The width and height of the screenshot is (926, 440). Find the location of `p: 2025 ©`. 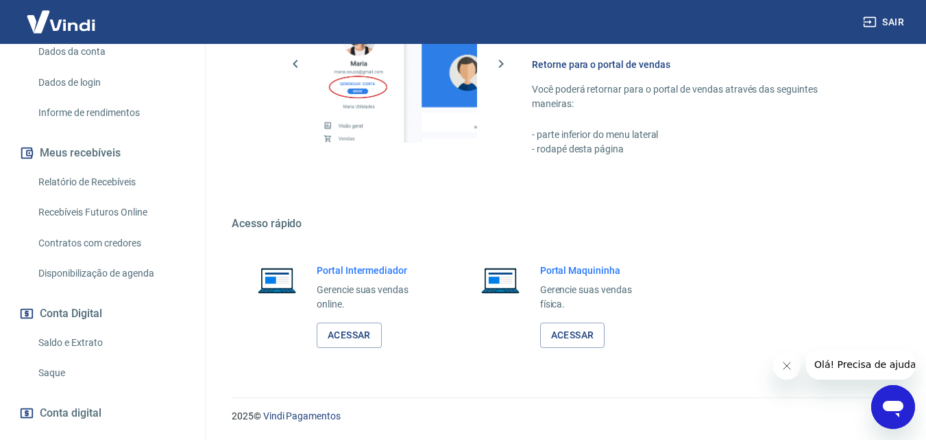

p: 2025 © is located at coordinates (562, 416).